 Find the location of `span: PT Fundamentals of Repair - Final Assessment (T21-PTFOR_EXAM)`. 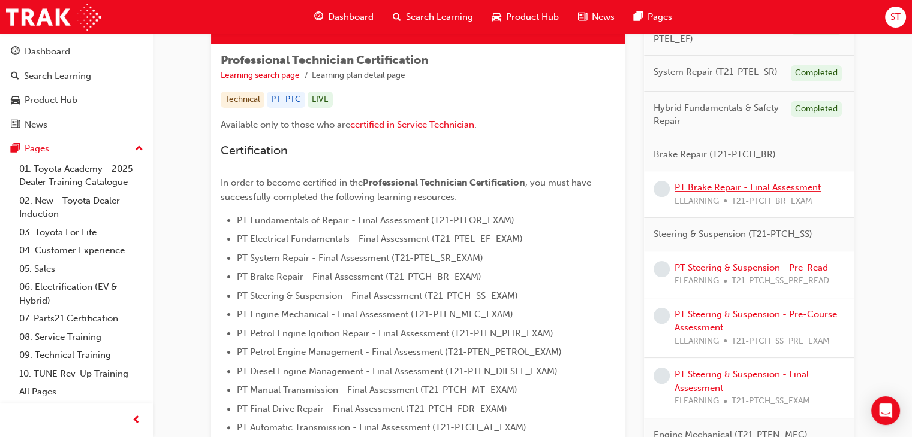

span: PT Fundamentals of Repair - Final Assessment (T21-PTFOR_EXAM) is located at coordinates (375, 221).